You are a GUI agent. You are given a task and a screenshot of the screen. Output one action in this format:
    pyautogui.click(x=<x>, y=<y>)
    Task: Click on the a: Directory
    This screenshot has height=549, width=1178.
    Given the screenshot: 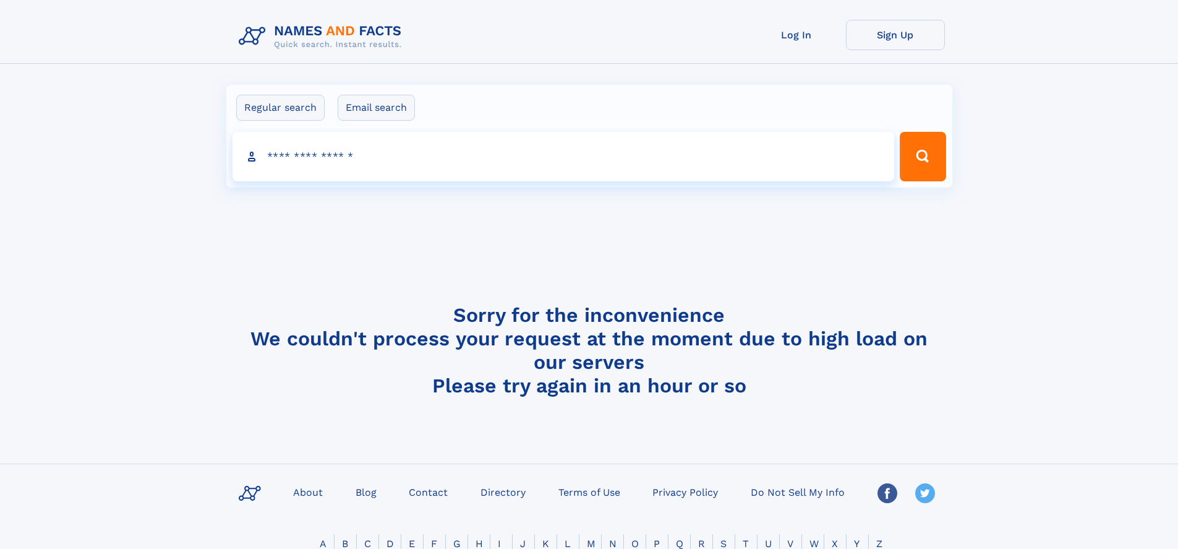 What is the action you would take?
    pyautogui.click(x=503, y=491)
    